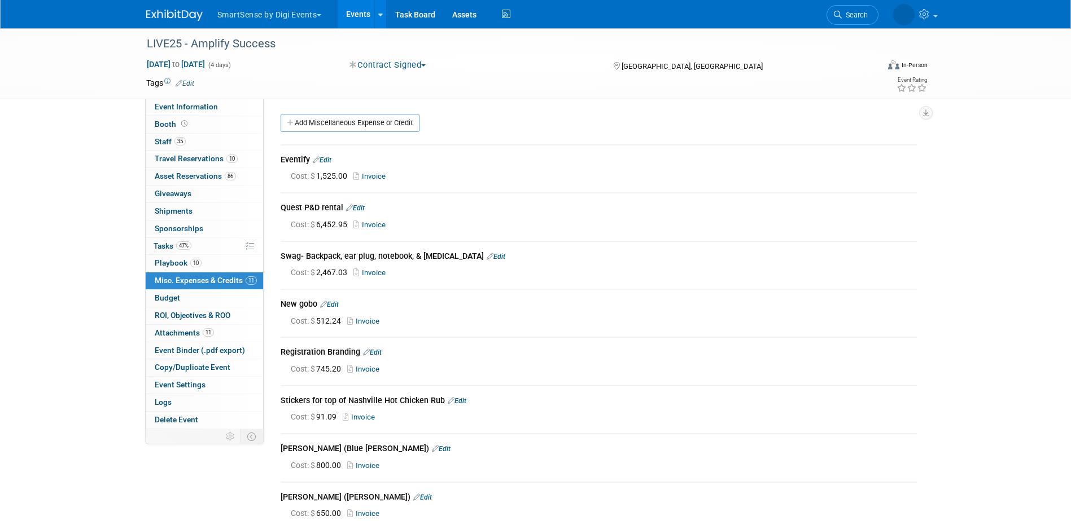 Image resolution: width=1071 pixels, height=521 pixels. What do you see at coordinates (598, 353) in the screenshot?
I see `div: Registration Branding` at bounding box center [598, 353].